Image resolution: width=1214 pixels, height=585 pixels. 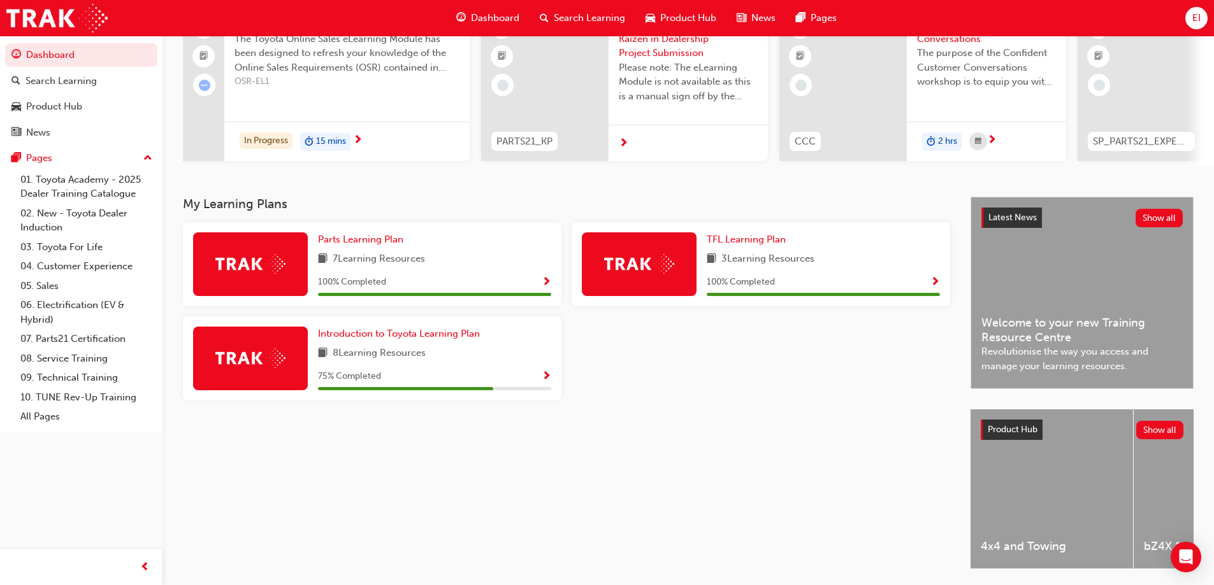 What do you see at coordinates (378, 259) in the screenshot?
I see `span: 7 Learning Resources` at bounding box center [378, 259].